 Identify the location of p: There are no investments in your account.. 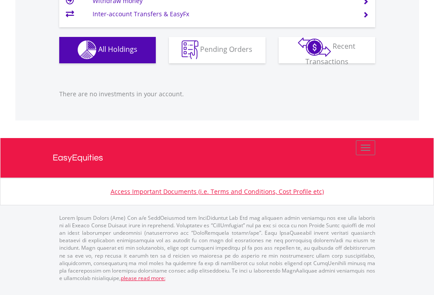
(217, 94).